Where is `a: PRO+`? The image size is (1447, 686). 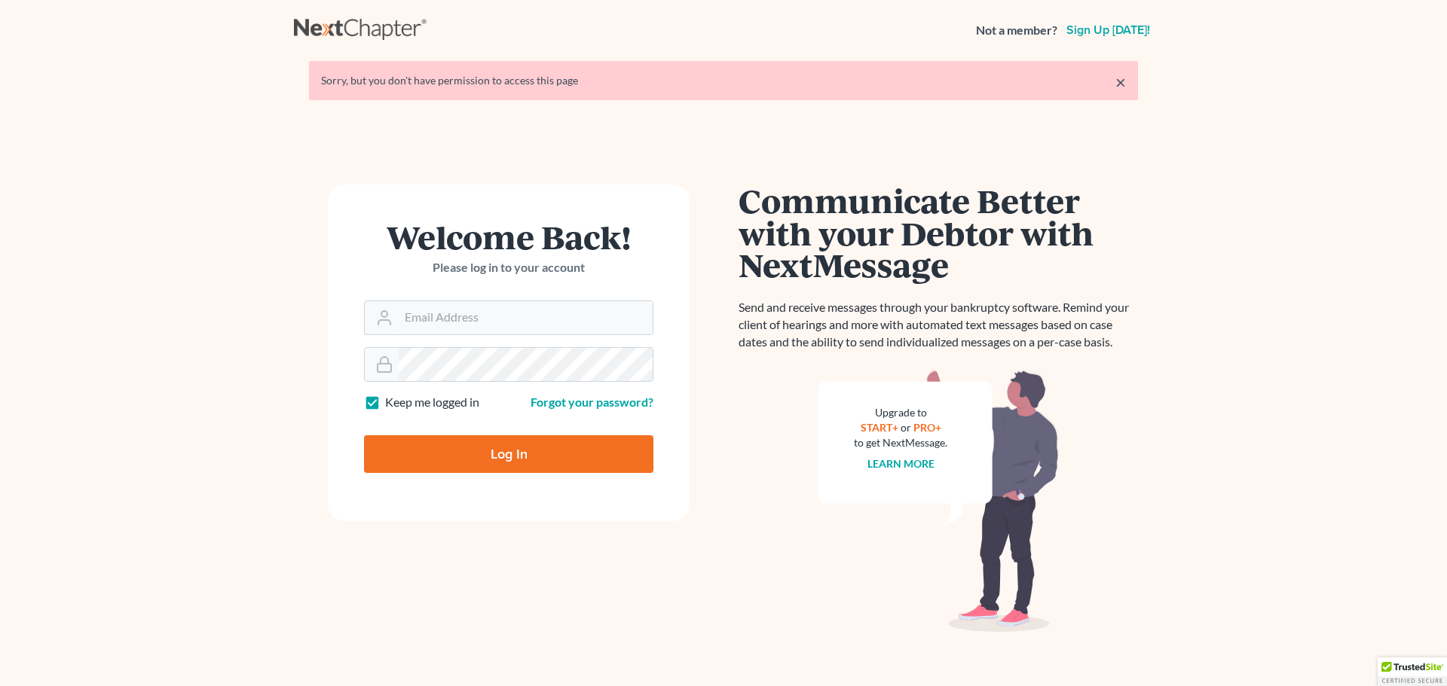
a: PRO+ is located at coordinates (927, 427).